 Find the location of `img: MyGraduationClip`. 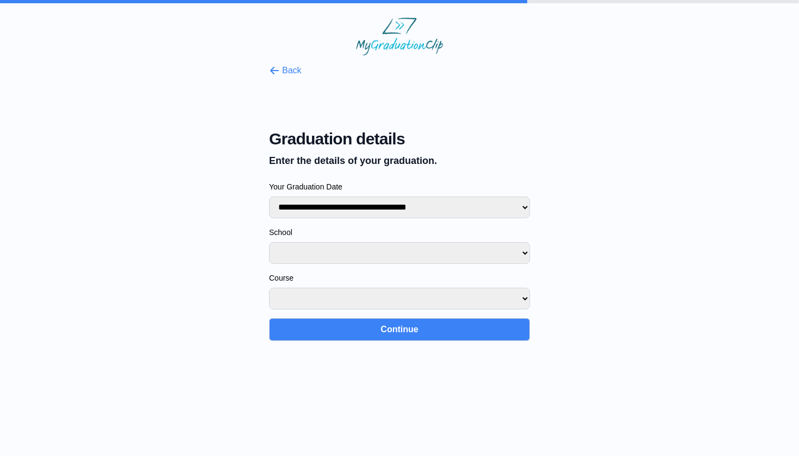

img: MyGraduationClip is located at coordinates (399, 36).